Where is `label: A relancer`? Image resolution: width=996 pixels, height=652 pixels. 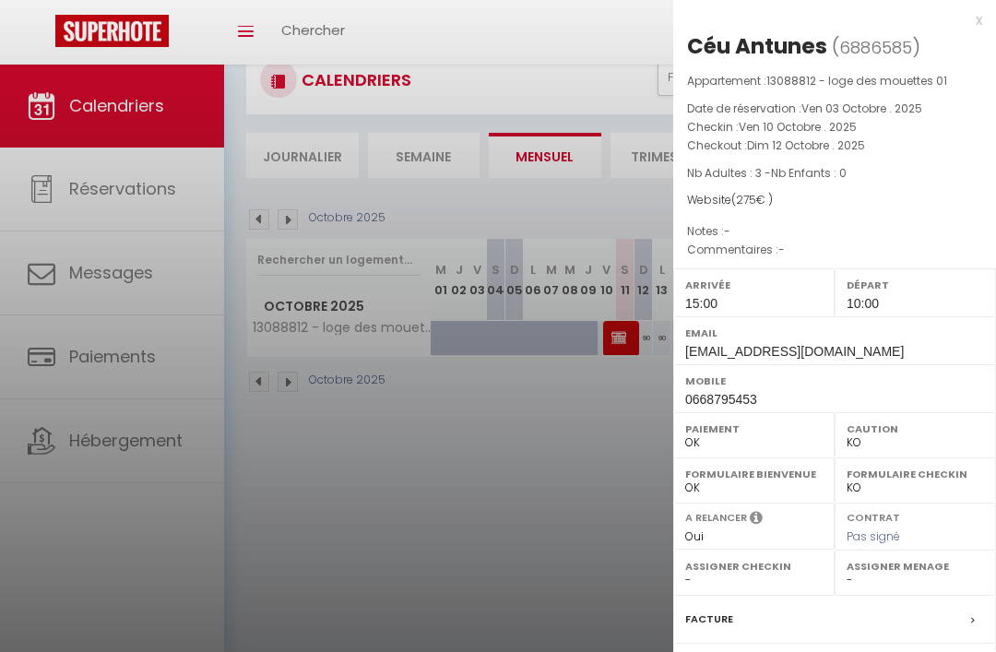 label: A relancer is located at coordinates (716, 517).